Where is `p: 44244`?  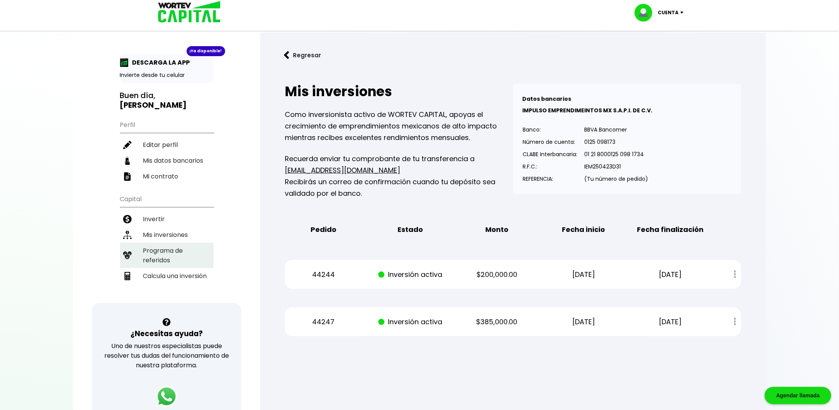 p: 44244 is located at coordinates (324, 275).